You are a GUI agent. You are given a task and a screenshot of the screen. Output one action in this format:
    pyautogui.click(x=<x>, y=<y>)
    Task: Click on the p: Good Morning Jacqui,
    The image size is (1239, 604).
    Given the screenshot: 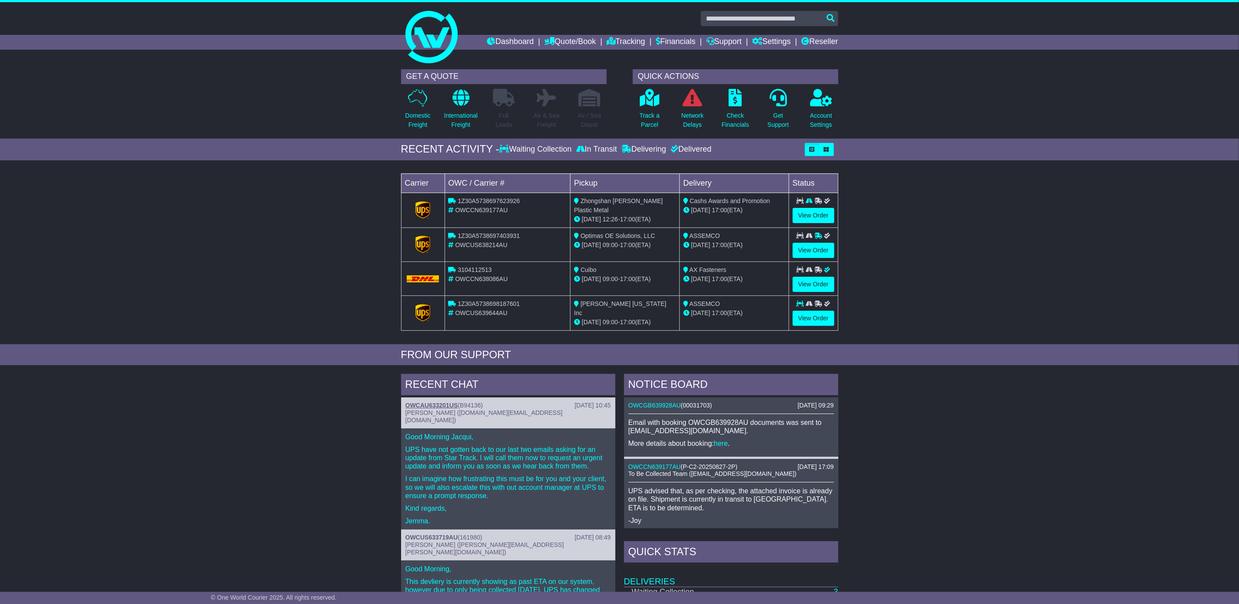 What is the action you would take?
    pyautogui.click(x=508, y=436)
    